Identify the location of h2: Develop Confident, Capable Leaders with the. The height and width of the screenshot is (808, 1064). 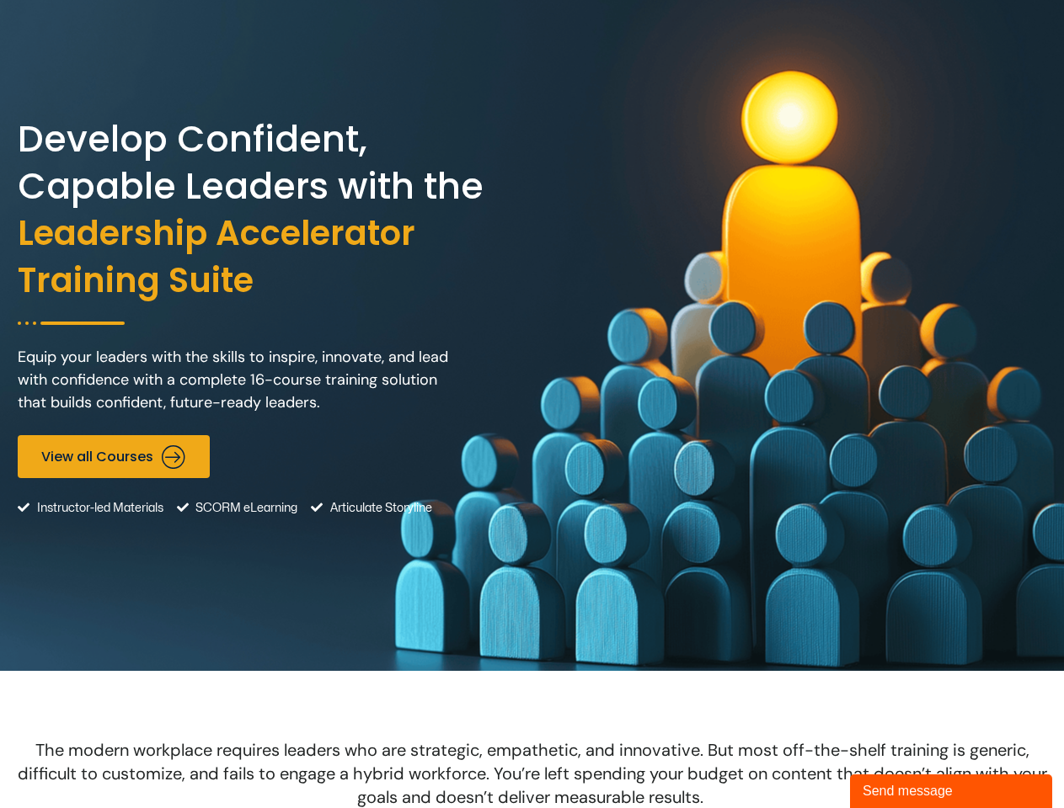
(273, 211).